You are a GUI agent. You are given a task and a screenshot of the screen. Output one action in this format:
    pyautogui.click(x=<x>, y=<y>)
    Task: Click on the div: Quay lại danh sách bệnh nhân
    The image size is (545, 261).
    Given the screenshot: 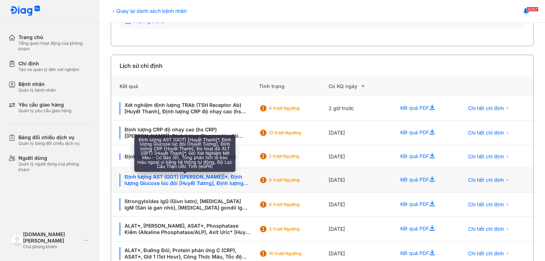 What is the action you would take?
    pyautogui.click(x=149, y=11)
    